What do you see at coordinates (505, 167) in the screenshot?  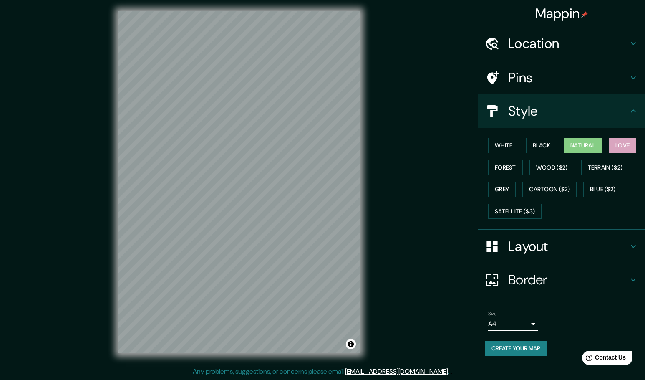 I see `button: Forest` at bounding box center [505, 167].